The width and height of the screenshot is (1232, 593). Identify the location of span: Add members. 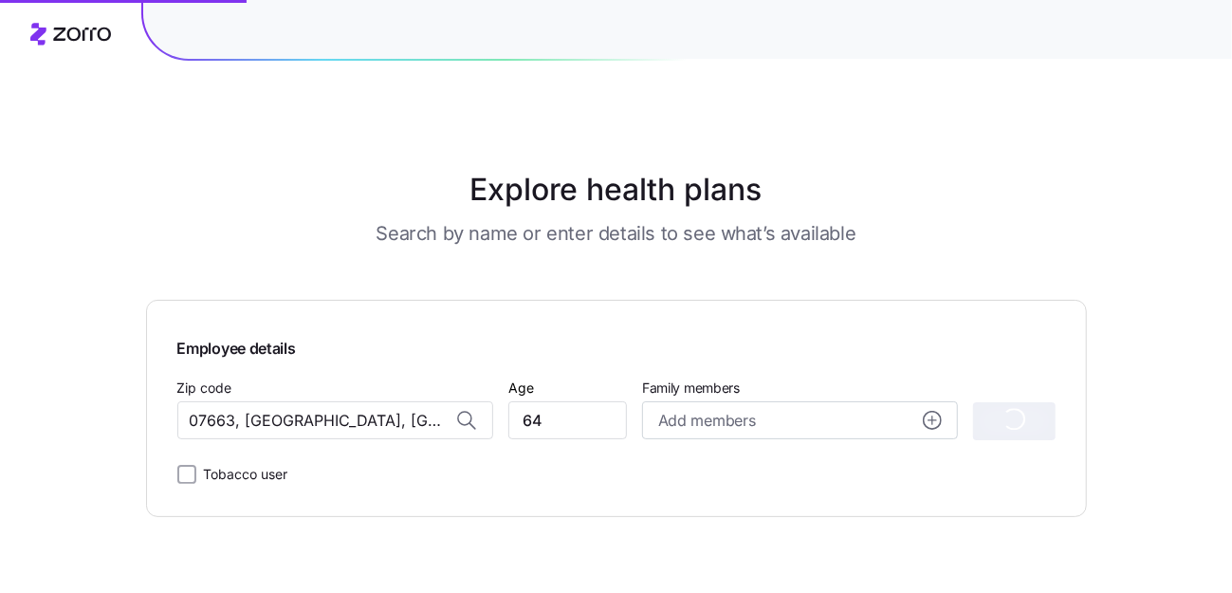
(706, 420).